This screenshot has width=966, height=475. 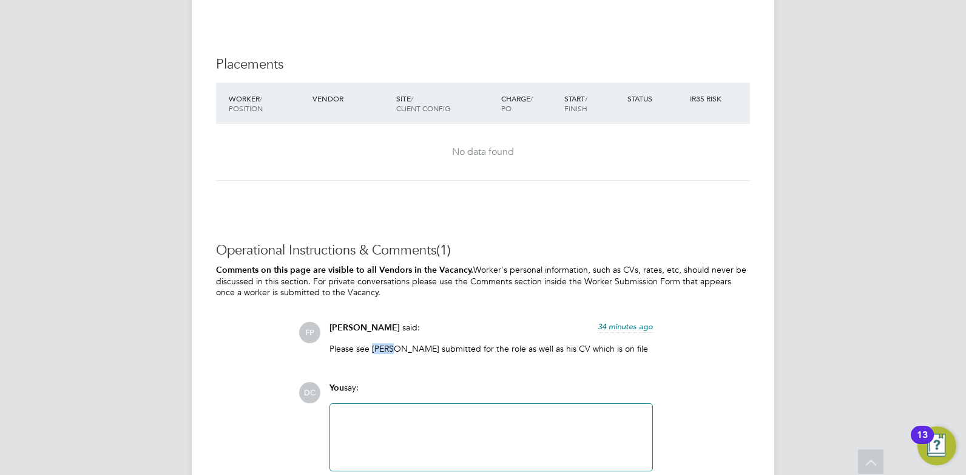 What do you see at coordinates (268, 103) in the screenshot?
I see `div: Worker` at bounding box center [268, 103].